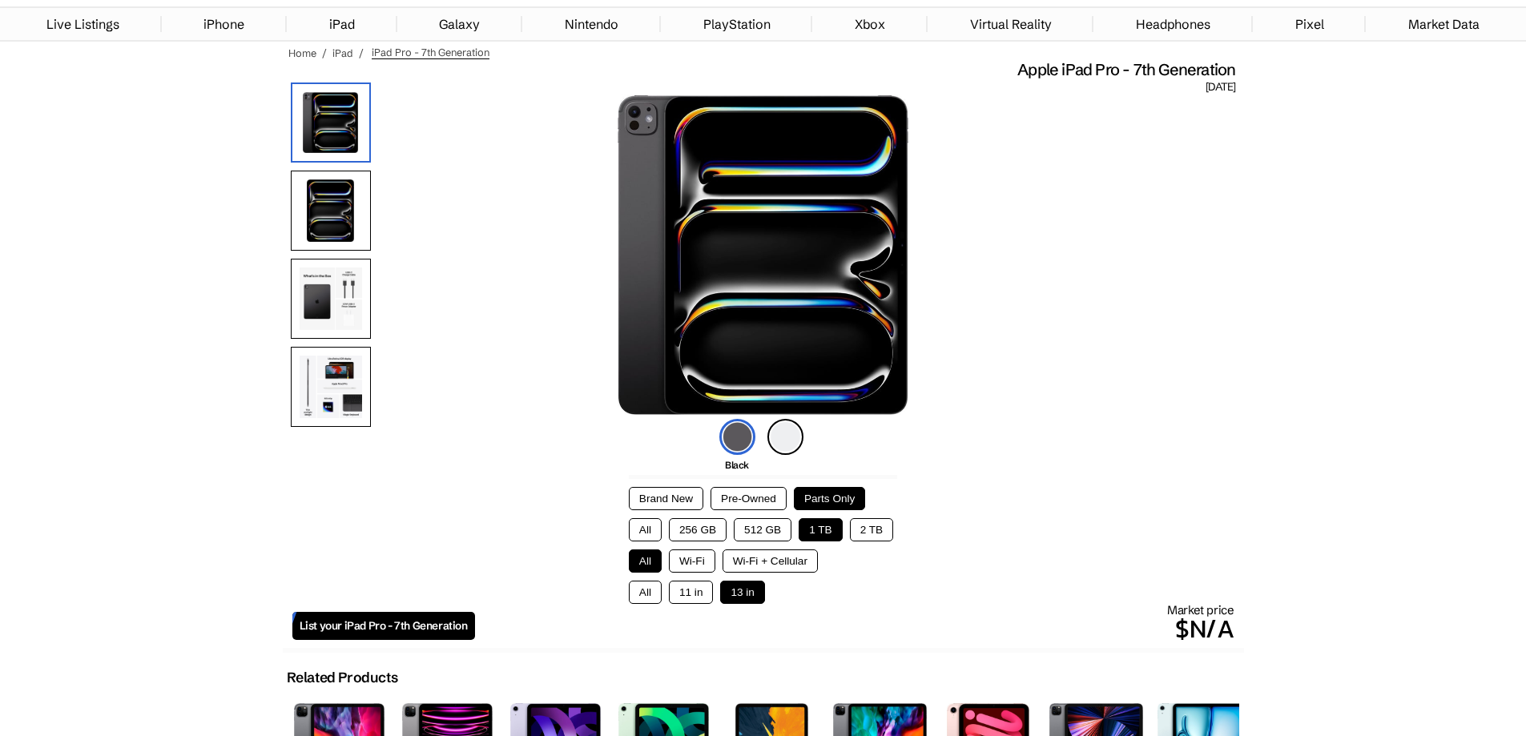 Image resolution: width=1526 pixels, height=736 pixels. I want to click on button: Wi-Fi, so click(692, 561).